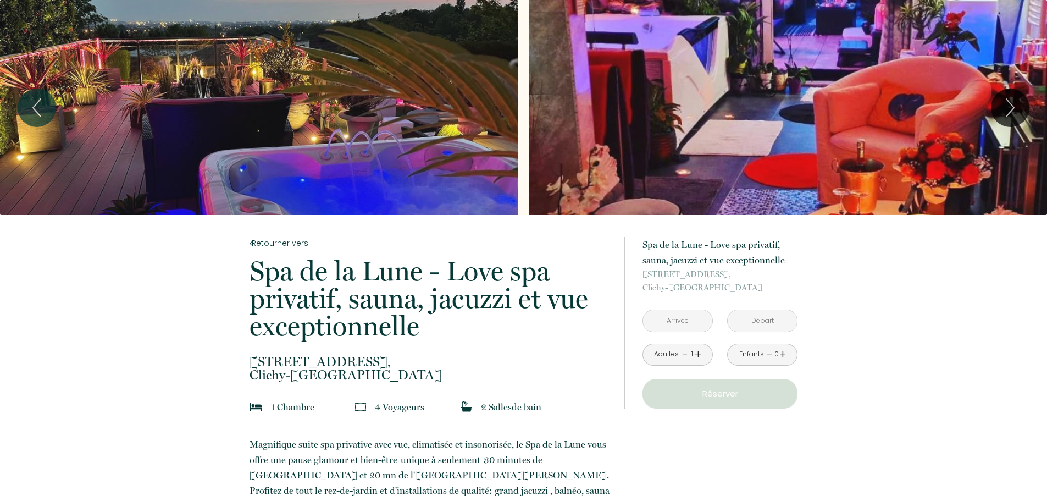 The image size is (1047, 501). Describe the element at coordinates (776, 354) in the screenshot. I see `div: 0` at that location.